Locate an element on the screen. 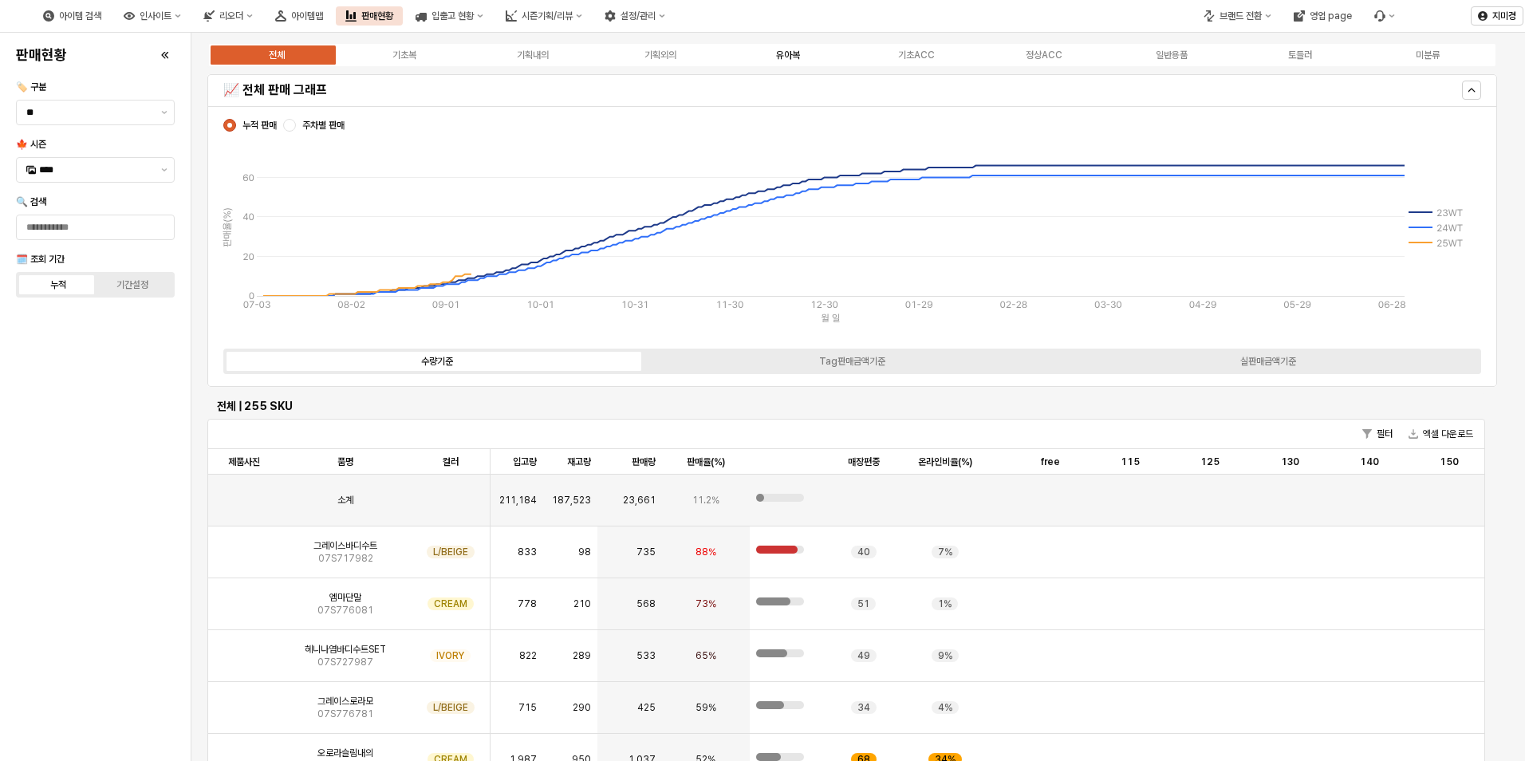  button: 필터 is located at coordinates (1377, 434).